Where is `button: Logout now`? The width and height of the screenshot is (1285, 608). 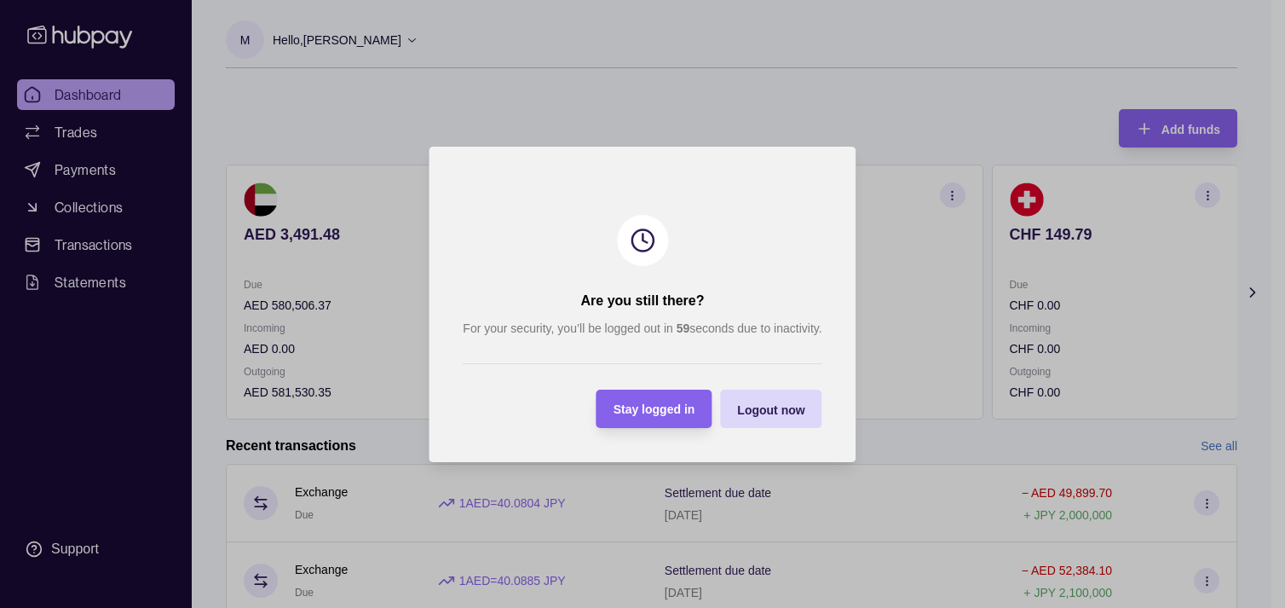
button: Logout now is located at coordinates (771, 408).